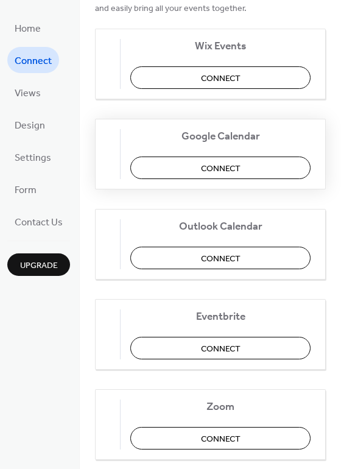  What do you see at coordinates (27, 27) in the screenshot?
I see `a: Home` at bounding box center [27, 27].